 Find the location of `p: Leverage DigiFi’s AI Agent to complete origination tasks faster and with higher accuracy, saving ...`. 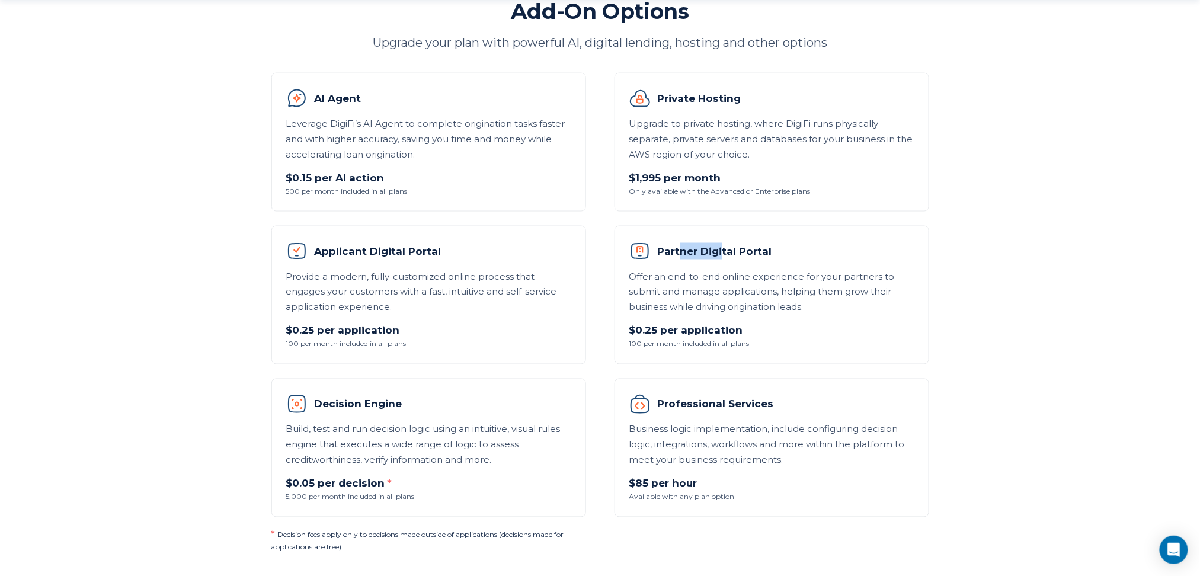

p: Leverage DigiFi’s AI Agent to complete origination tasks faster and with higher accuracy, saving ... is located at coordinates (429, 139).